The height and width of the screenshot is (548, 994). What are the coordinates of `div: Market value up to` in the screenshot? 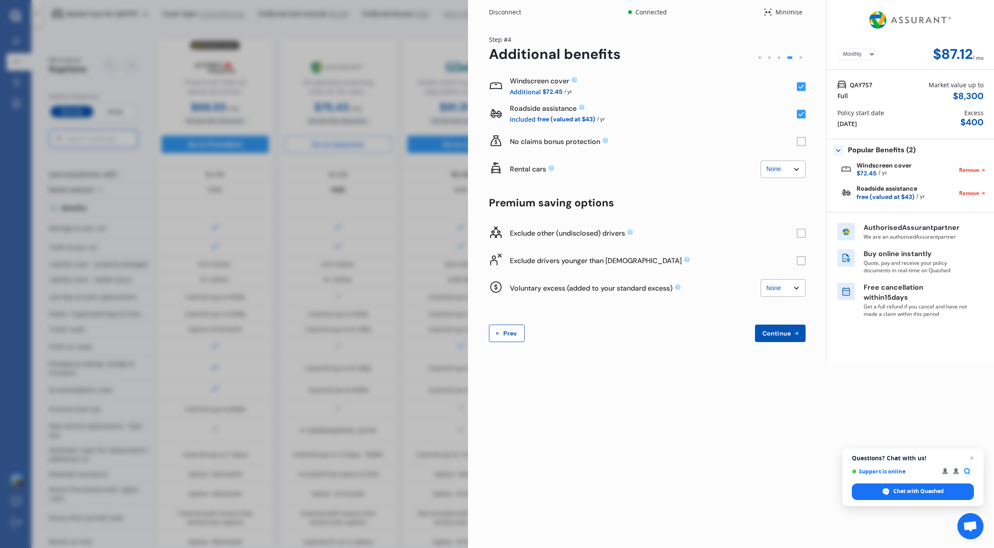 It's located at (956, 85).